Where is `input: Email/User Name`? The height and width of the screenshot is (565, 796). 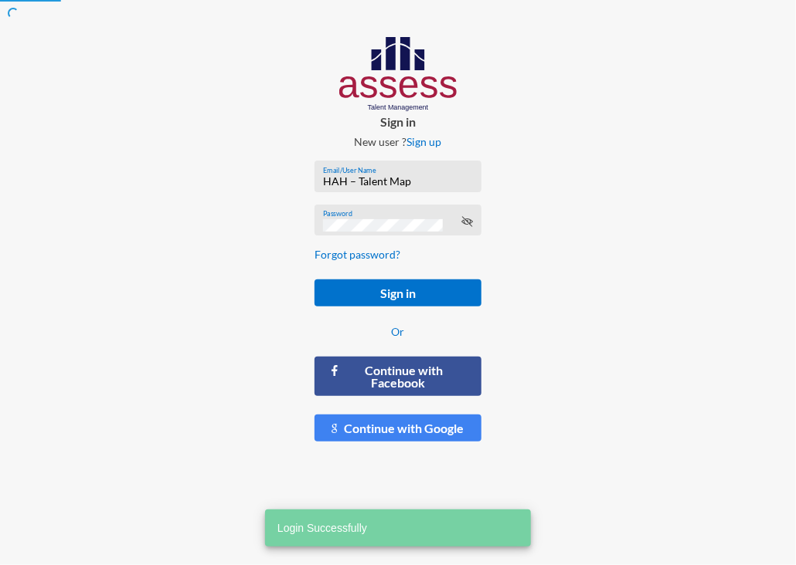 input: Email/User Name is located at coordinates (398, 182).